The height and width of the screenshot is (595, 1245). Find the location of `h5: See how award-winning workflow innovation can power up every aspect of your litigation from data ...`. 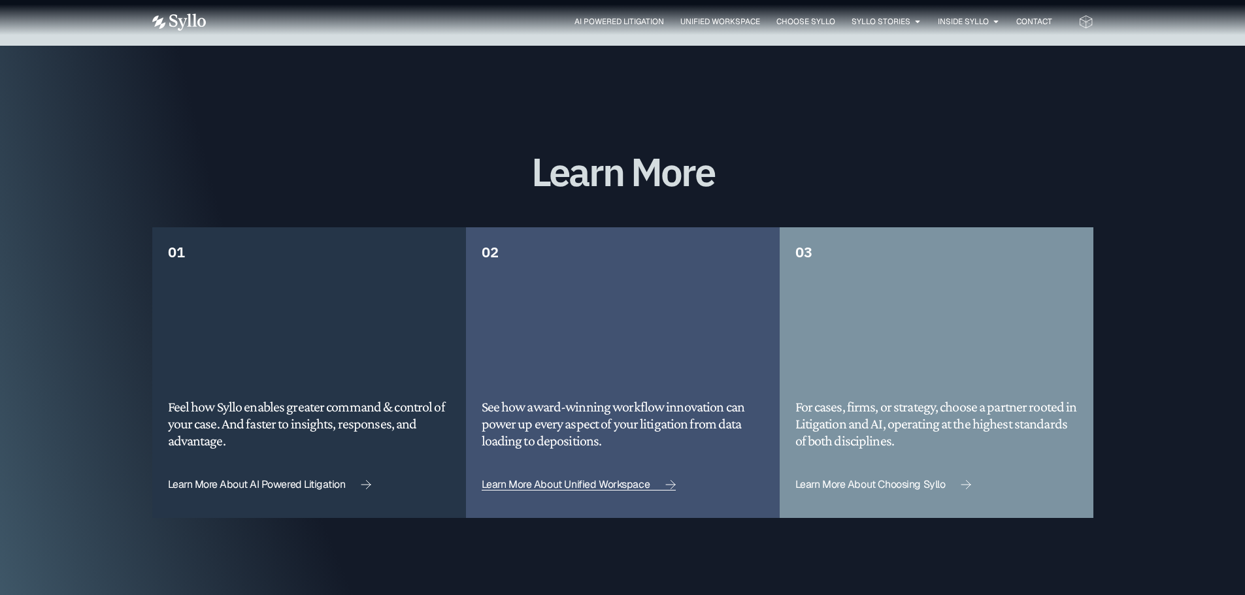

h5: See how award-winning workflow innovation can power up every aspect of your litigation from data ... is located at coordinates (623, 424).